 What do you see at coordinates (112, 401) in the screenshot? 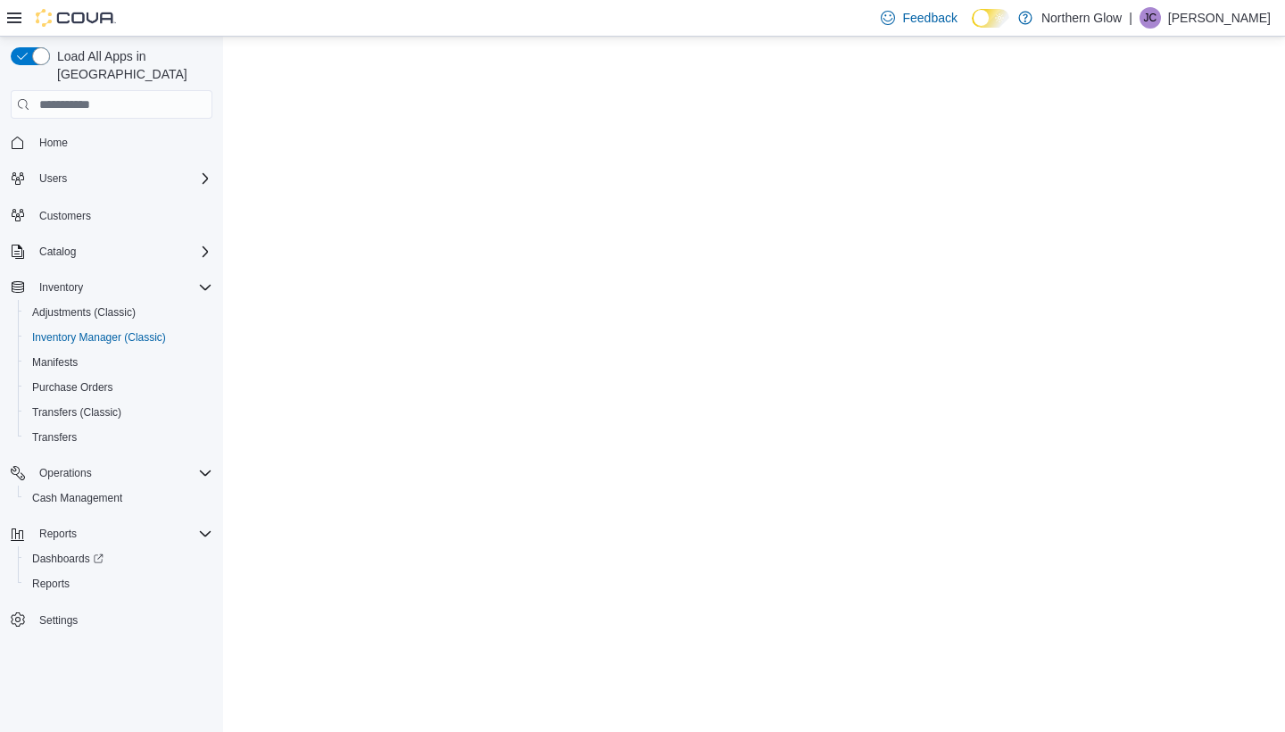
I see `nav: Complex example` at bounding box center [112, 401].